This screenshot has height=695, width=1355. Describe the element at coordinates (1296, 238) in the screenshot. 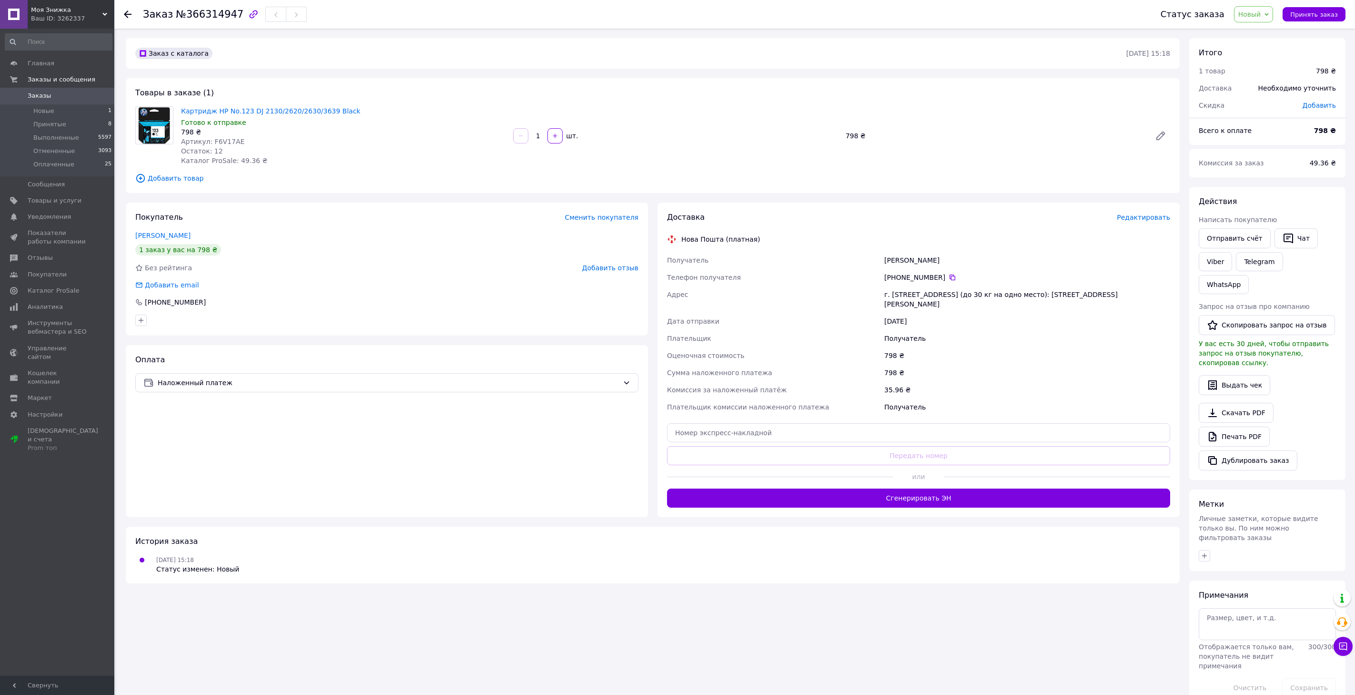

I see `button: Чат` at that location.